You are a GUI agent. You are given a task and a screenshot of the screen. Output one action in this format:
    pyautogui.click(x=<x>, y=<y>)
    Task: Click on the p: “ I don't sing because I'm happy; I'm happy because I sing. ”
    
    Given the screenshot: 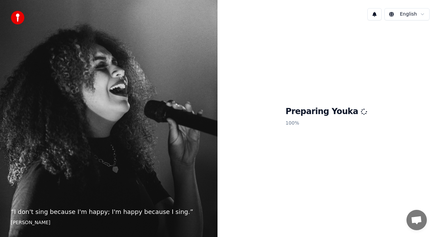 What is the action you would take?
    pyautogui.click(x=109, y=212)
    